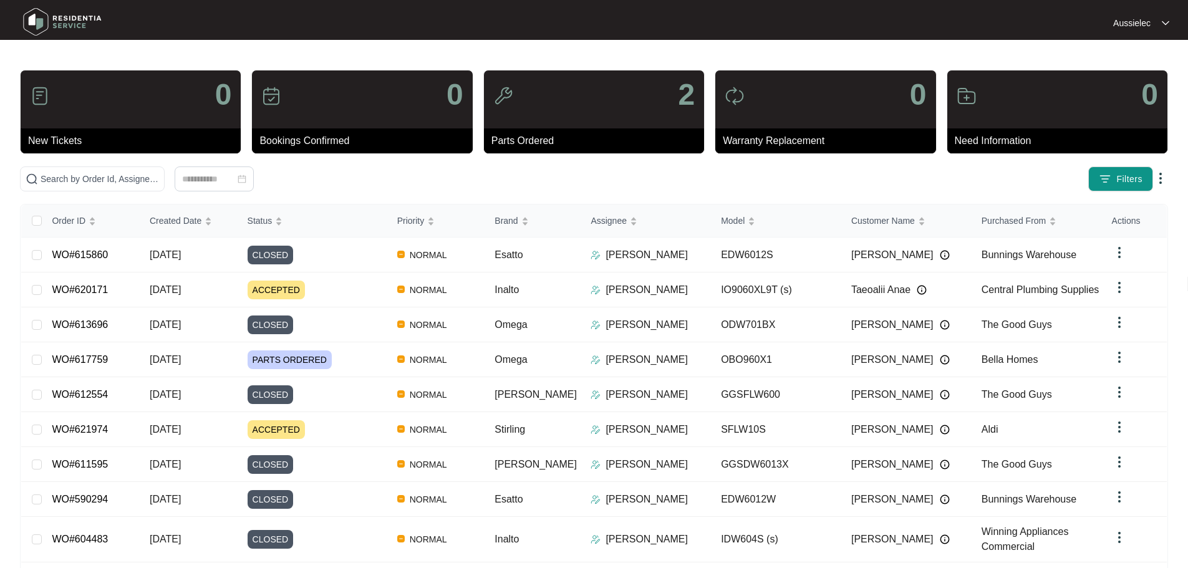 Image resolution: width=1188 pixels, height=568 pixels. What do you see at coordinates (80, 429) in the screenshot?
I see `a: WO#621974` at bounding box center [80, 429].